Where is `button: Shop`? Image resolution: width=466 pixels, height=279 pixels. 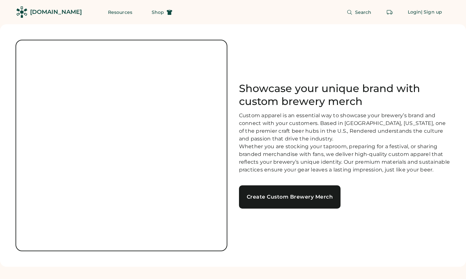 button: Shop is located at coordinates (162, 12).